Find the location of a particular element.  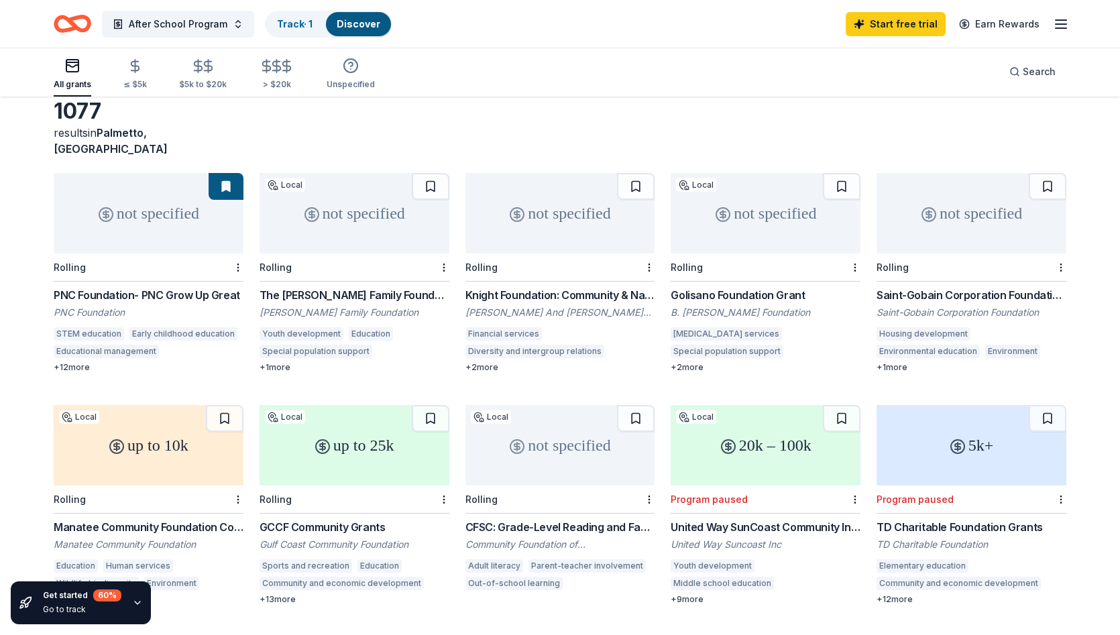

a: up to 25kLocalRollingGCCF Community GrantsGulf Coast Community FoundationSports and recreationEdu... is located at coordinates (354, 505).